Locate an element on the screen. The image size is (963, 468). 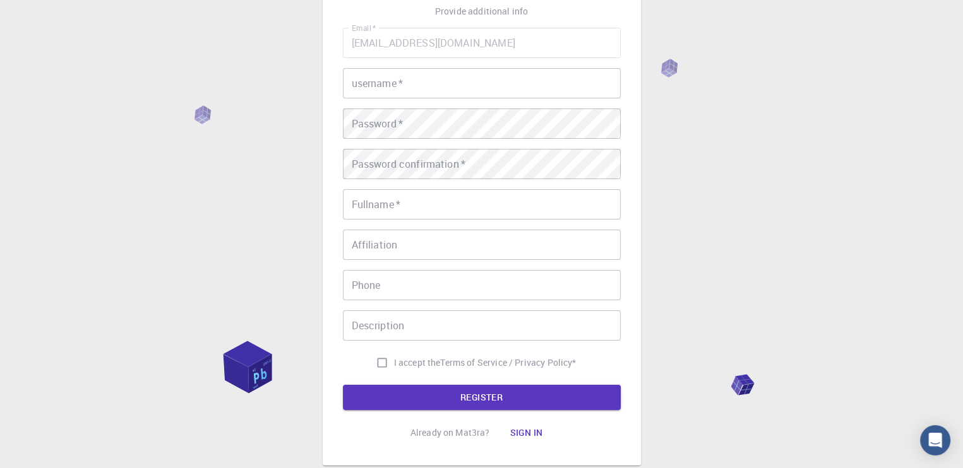
a: Sign in is located at coordinates (526, 433).